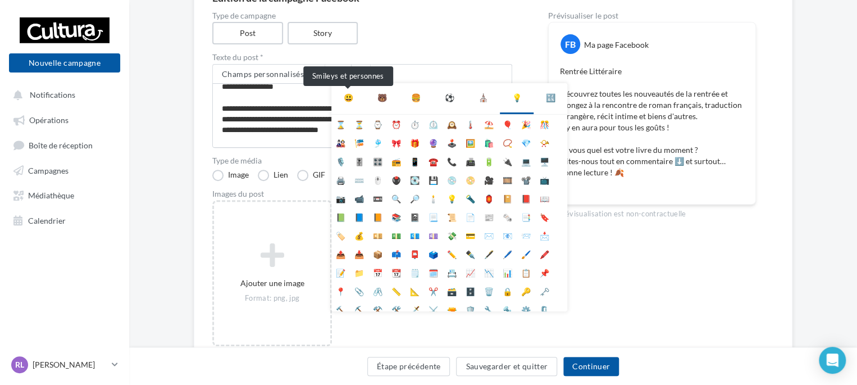 This screenshot has width=857, height=385. Describe the element at coordinates (51, 195) in the screenshot. I see `span: Médiathèque` at that location.